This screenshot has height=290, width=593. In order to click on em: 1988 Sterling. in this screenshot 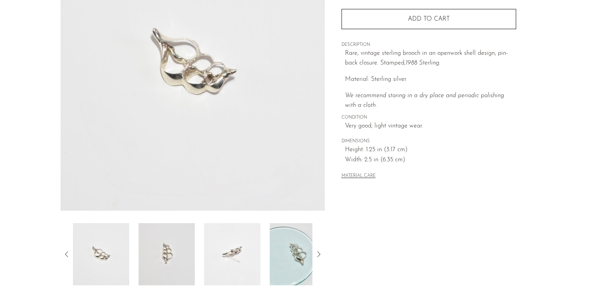, I will do `click(423, 63)`.